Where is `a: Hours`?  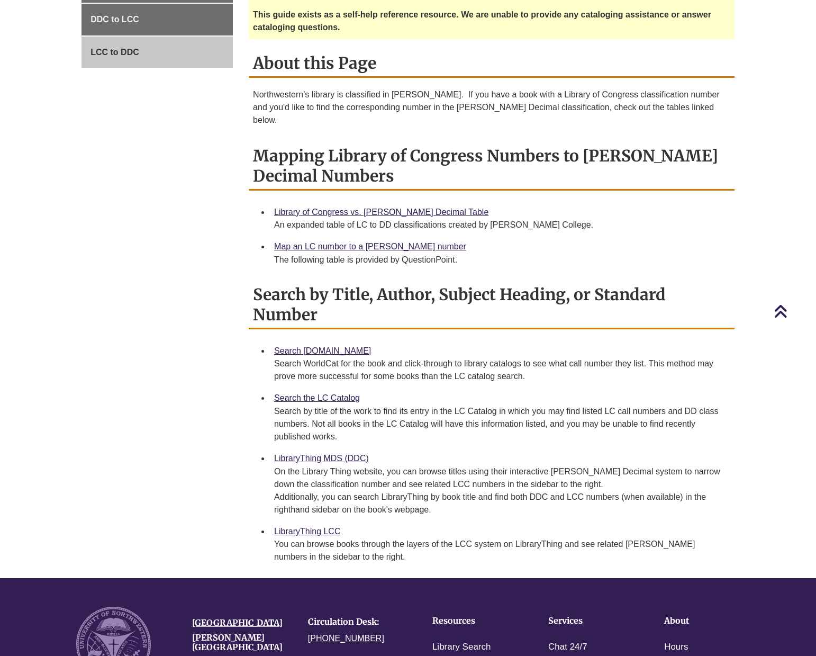 a: Hours is located at coordinates (676, 647).